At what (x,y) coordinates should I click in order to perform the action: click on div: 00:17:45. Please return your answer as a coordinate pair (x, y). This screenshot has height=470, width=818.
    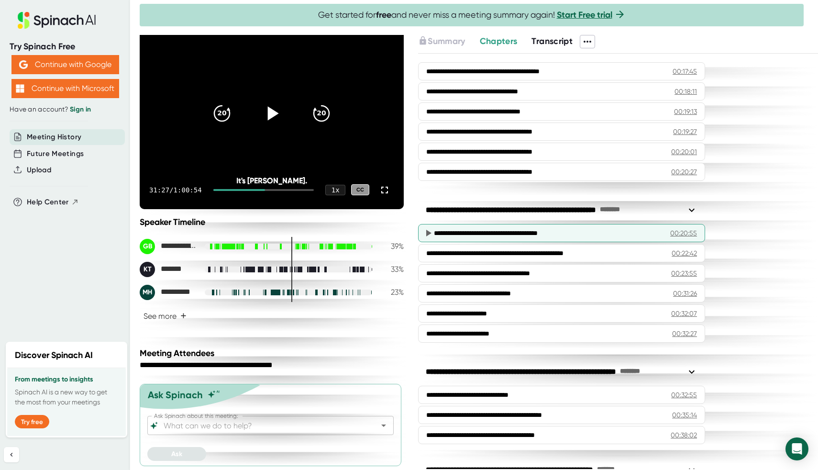
    Looking at the image, I should click on (684, 71).